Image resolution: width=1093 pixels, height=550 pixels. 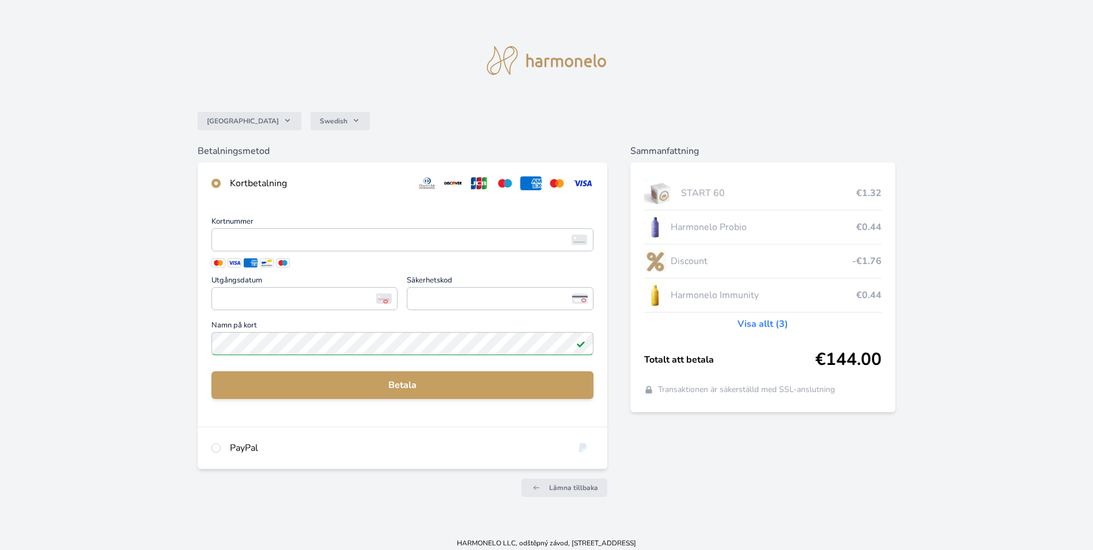 I want to click on img: visa.svg, so click(x=582, y=183).